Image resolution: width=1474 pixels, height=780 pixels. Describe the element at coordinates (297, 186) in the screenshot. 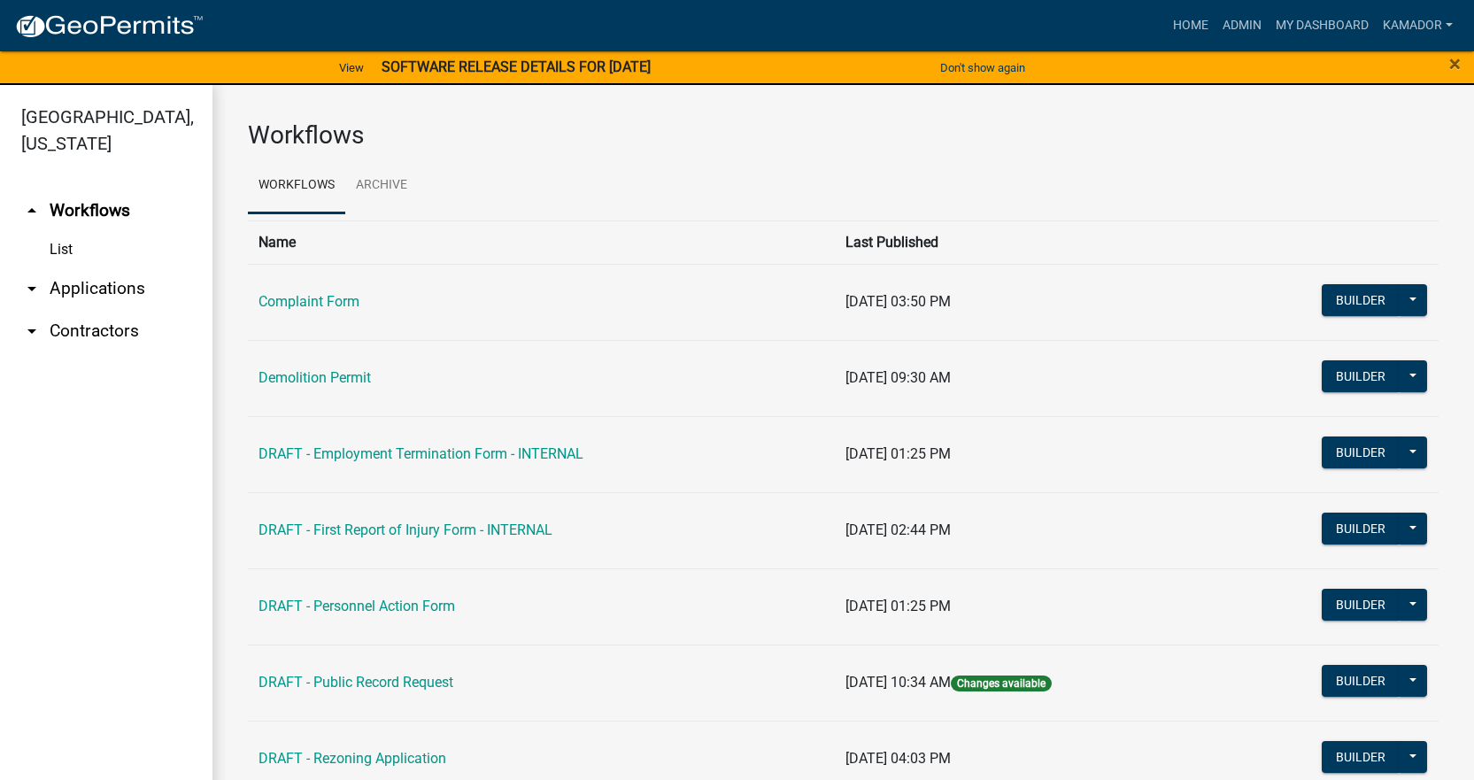

I see `a: Workflows` at that location.